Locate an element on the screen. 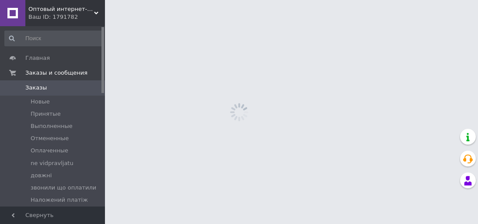 This screenshot has width=478, height=224. div: Ваш ID: 1791782 is located at coordinates (66, 17).